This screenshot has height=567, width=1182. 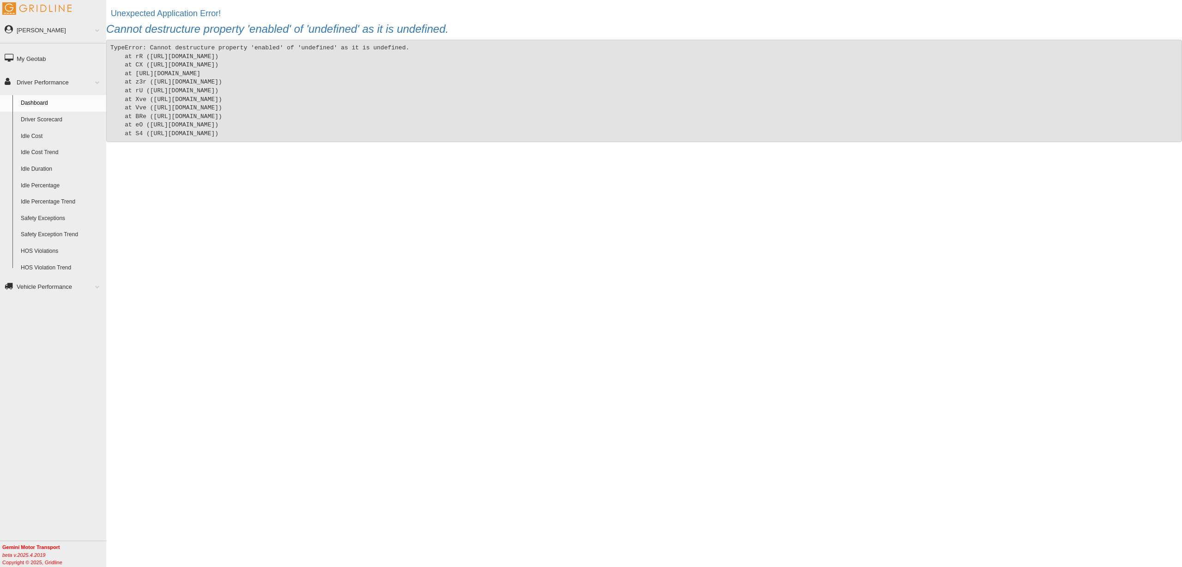 What do you see at coordinates (644, 29) in the screenshot?
I see `h3: Cannot destructure property 'enabled' of 'undefined' as it is undefined.` at bounding box center [644, 29].